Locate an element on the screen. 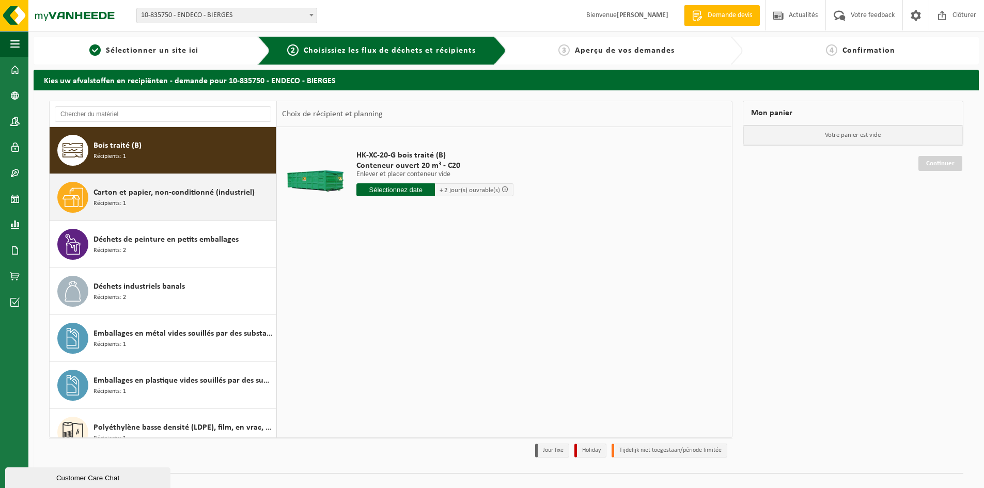  span: HK-XC-20-G bois traité (B) is located at coordinates (435, 155).